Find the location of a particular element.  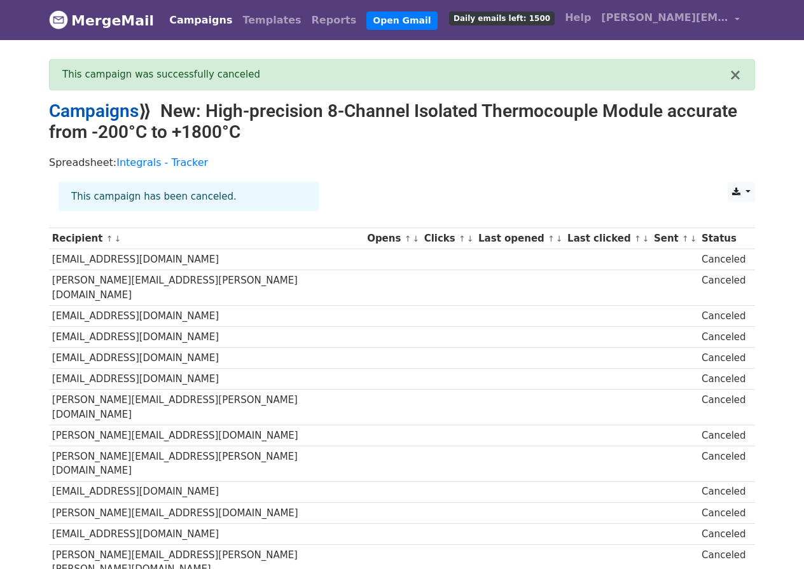

div: This campaign has been canceled. is located at coordinates (189, 196).